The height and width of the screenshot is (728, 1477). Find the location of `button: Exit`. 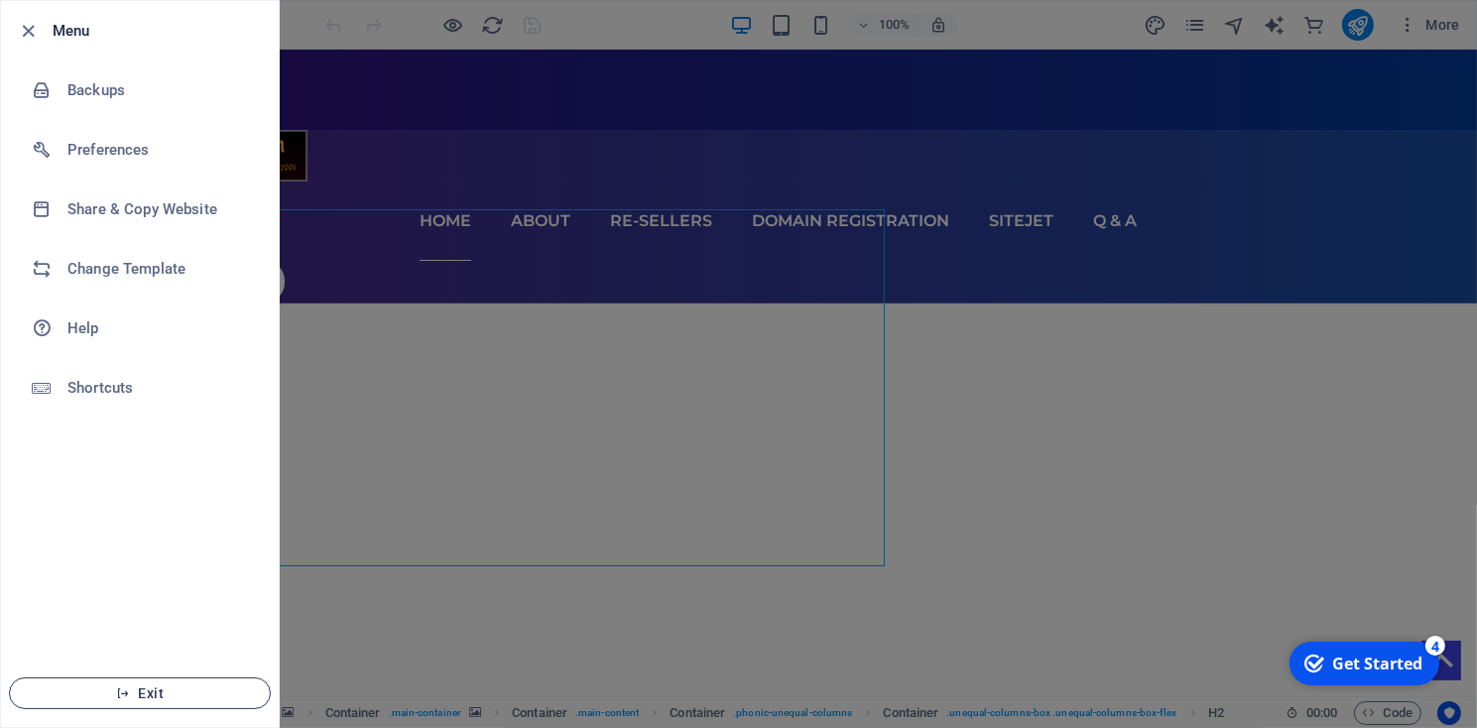

button: Exit is located at coordinates (140, 694).